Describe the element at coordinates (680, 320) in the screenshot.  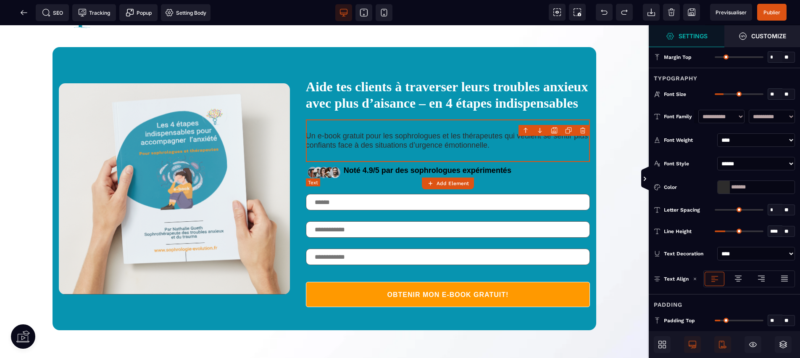
I see `span: Padding Top` at that location.